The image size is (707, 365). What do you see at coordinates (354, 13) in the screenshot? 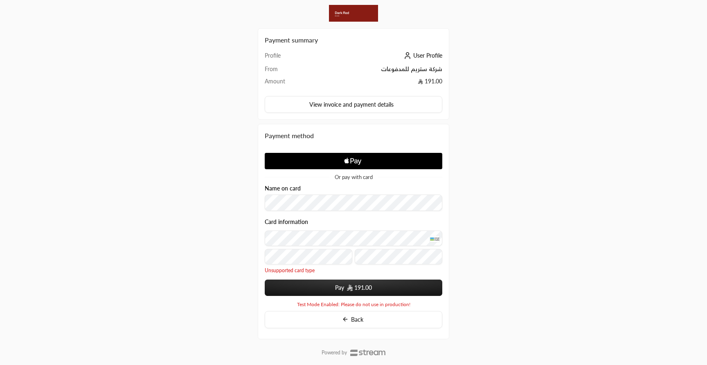
I see `img: Company Logo` at bounding box center [354, 13].